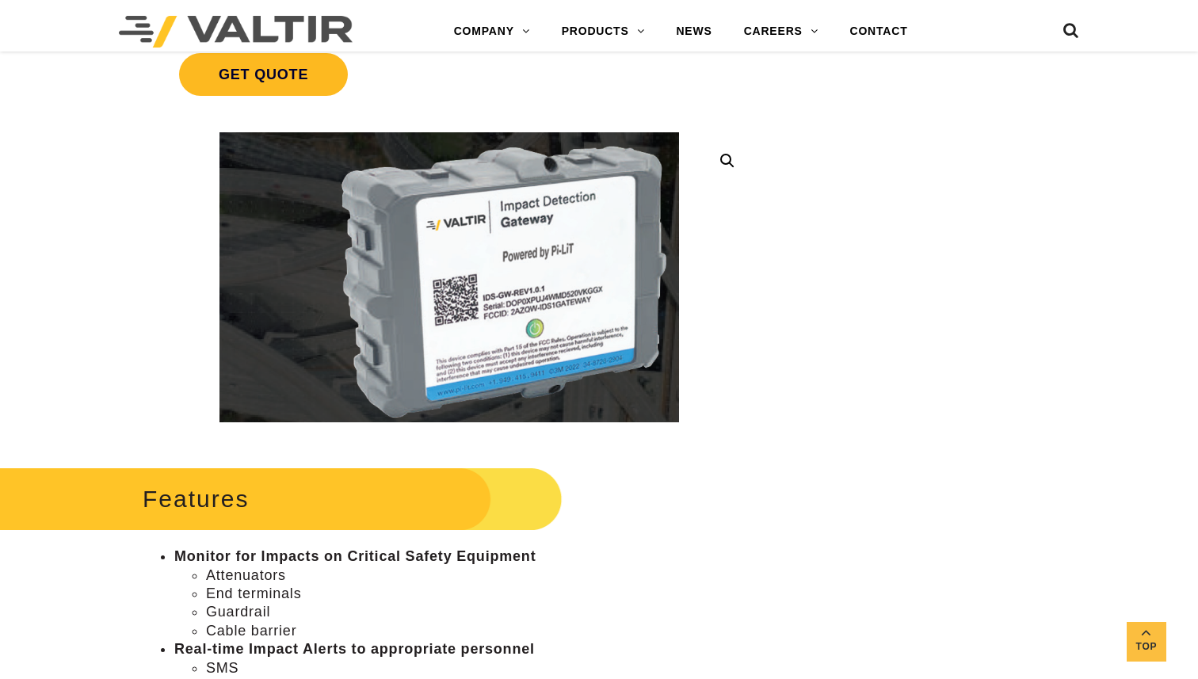  I want to click on span: Get Quote, so click(263, 74).